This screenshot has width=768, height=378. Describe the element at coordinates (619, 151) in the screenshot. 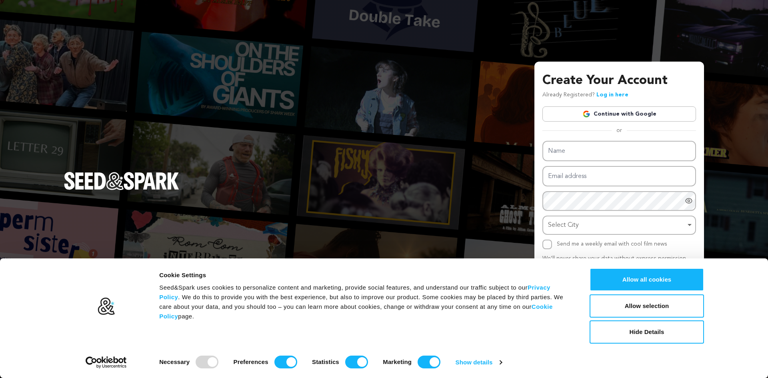

I see `input: Name` at that location.